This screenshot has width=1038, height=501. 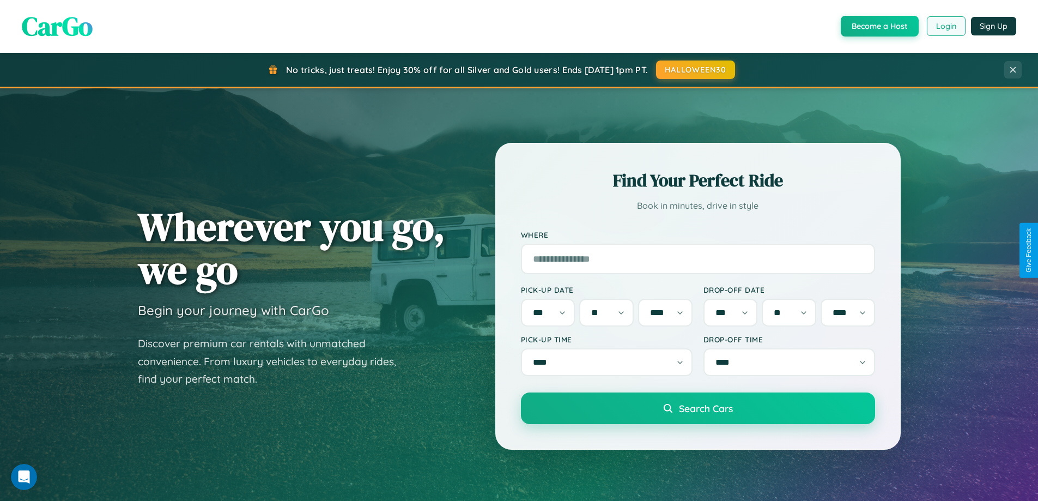 I want to click on p: Discover premium car rentals with unmatched convenience. From luxury vehicles to everyday rides, ..., so click(x=274, y=361).